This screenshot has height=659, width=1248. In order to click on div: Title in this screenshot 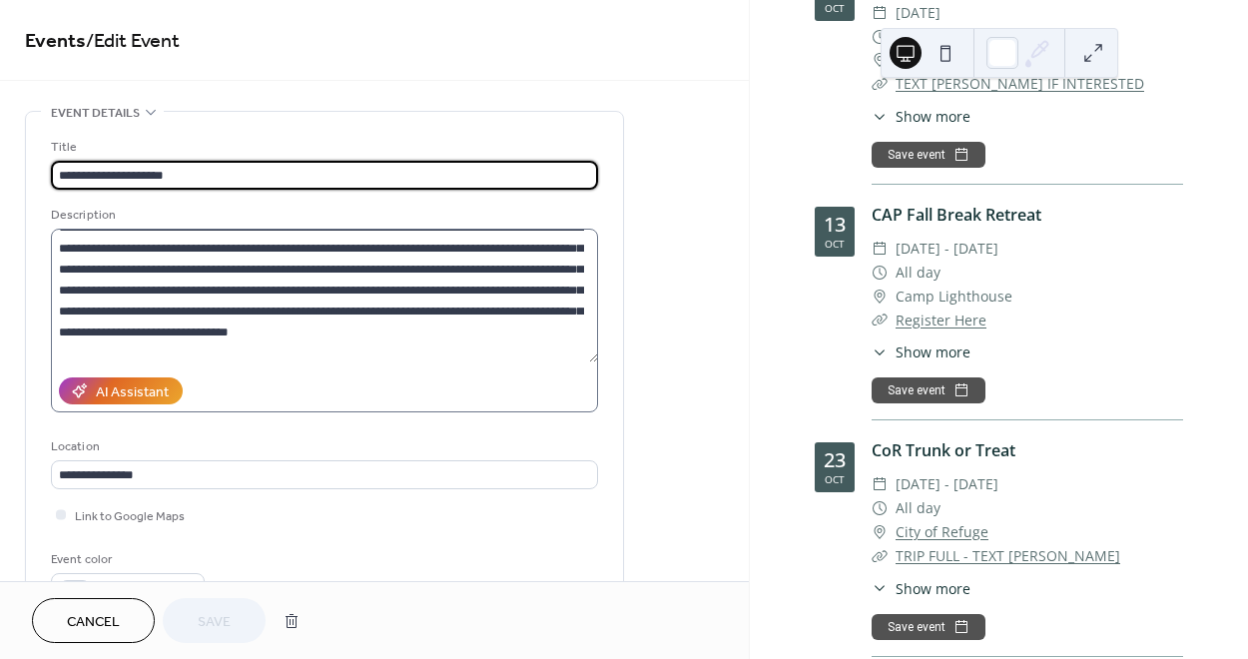, I will do `click(323, 147)`.